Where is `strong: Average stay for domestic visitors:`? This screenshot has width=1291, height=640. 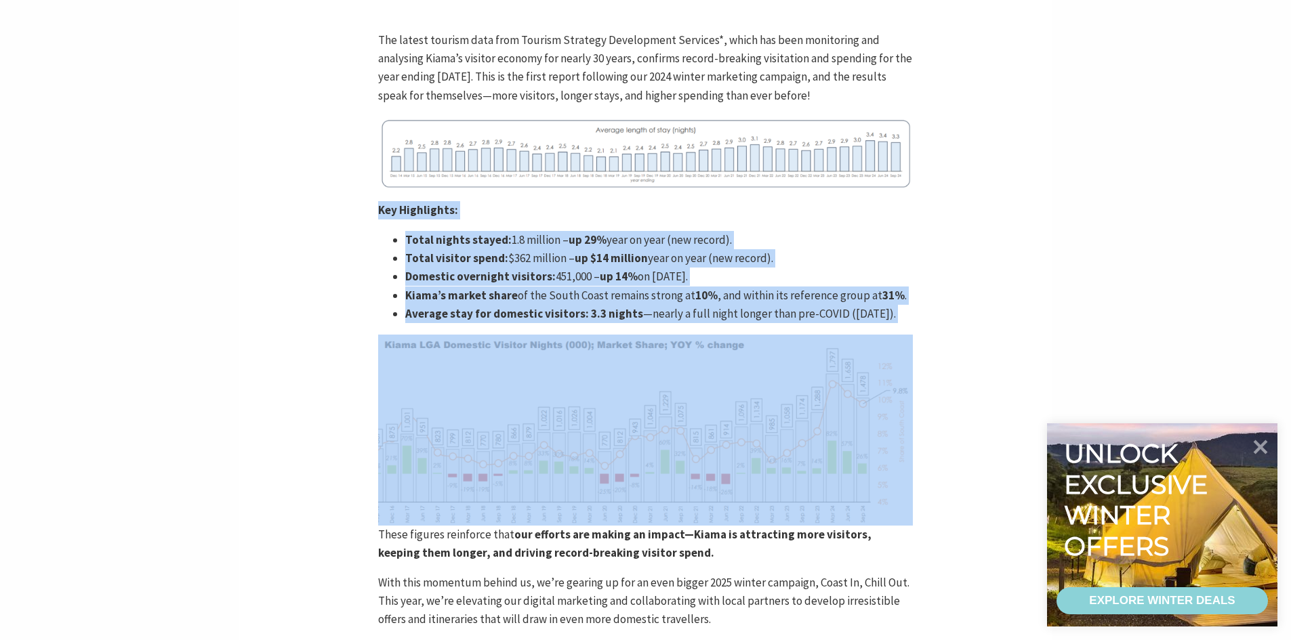
strong: Average stay for domestic visitors: is located at coordinates (497, 314).